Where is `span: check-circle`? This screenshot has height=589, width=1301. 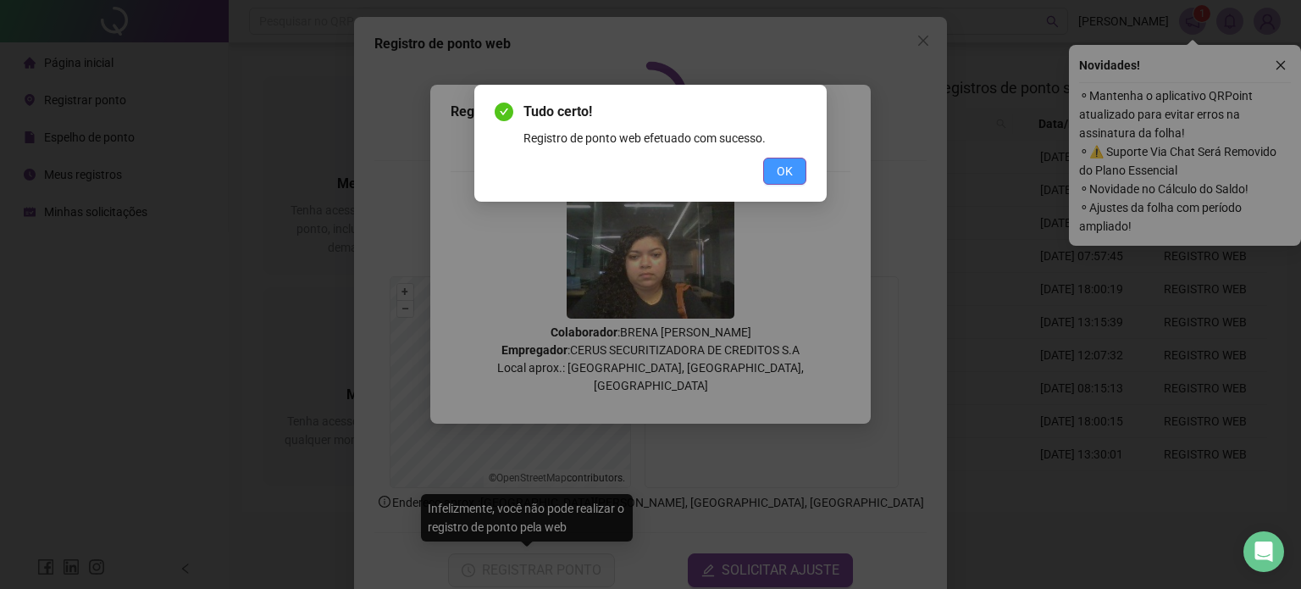
span: check-circle is located at coordinates (504, 112).